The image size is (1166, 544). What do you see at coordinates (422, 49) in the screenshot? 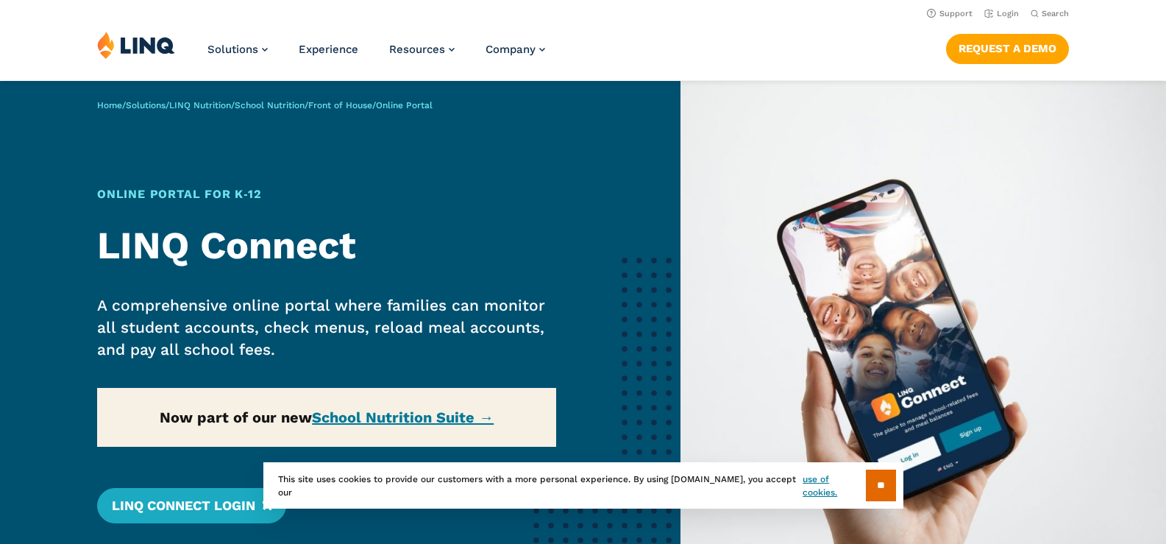
I see `a: Resources` at bounding box center [422, 49].